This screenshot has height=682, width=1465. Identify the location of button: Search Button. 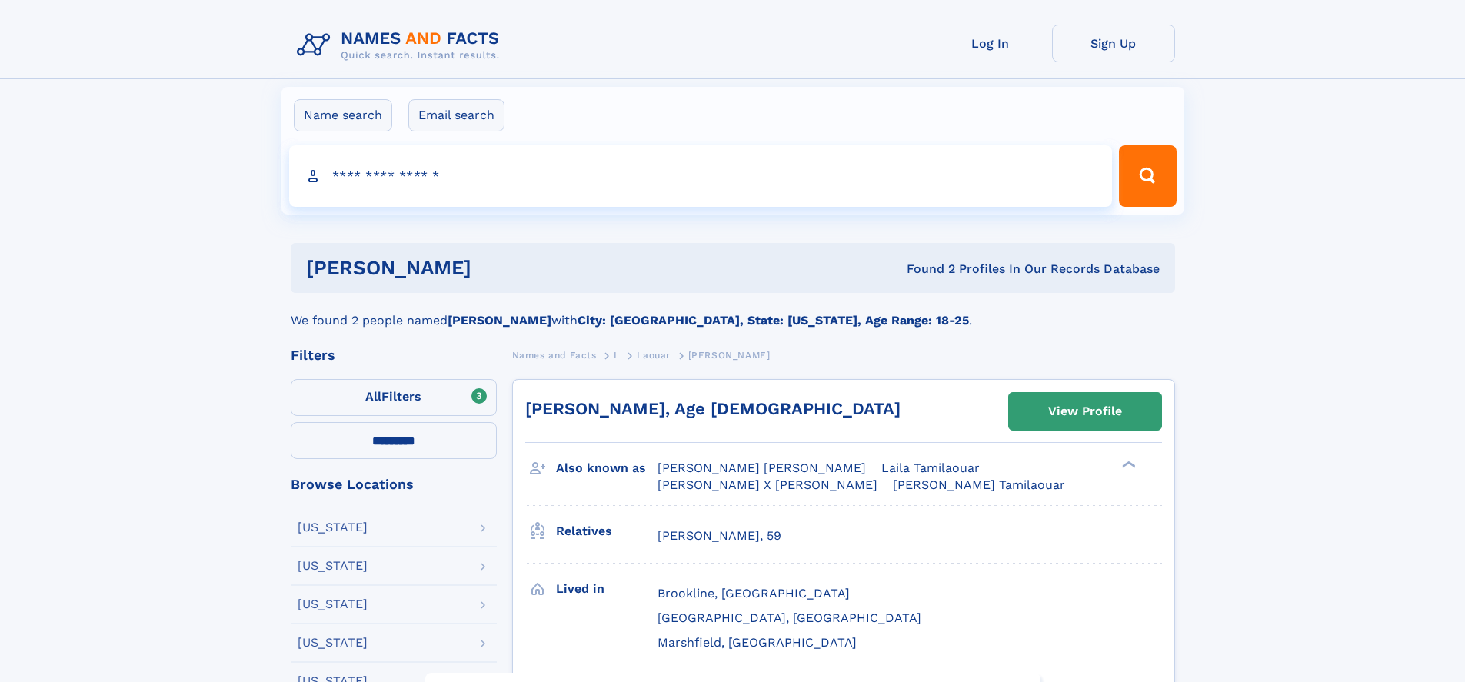
(1147, 176).